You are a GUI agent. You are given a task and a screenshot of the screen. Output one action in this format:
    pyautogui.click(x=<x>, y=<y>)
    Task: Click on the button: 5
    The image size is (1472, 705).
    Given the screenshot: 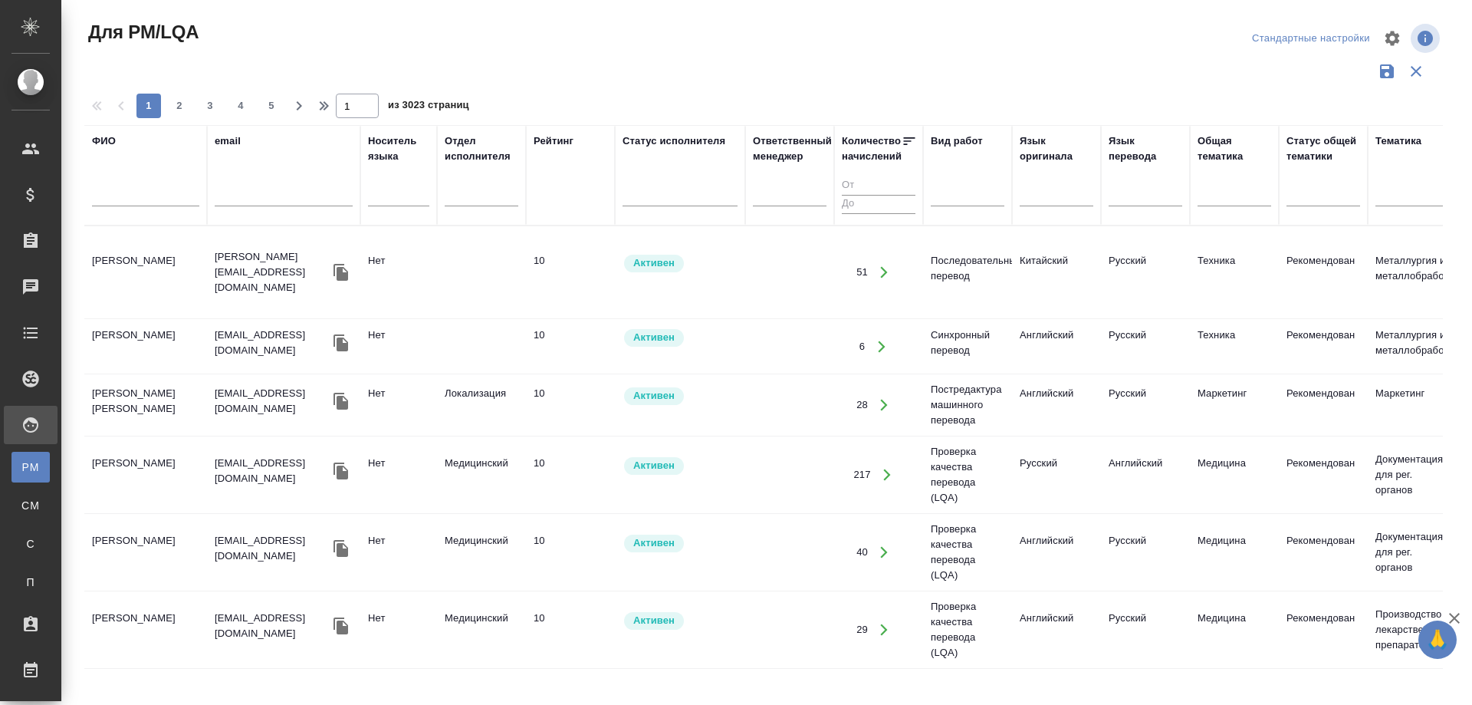 What is the action you would take?
    pyautogui.click(x=271, y=106)
    